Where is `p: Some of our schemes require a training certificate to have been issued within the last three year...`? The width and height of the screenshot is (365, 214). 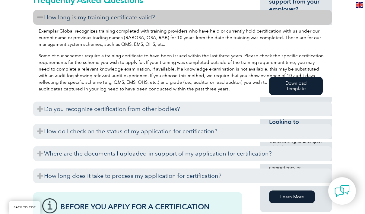 p: Some of our schemes require a training certificate to have been issued within the last three year... is located at coordinates (182, 73).